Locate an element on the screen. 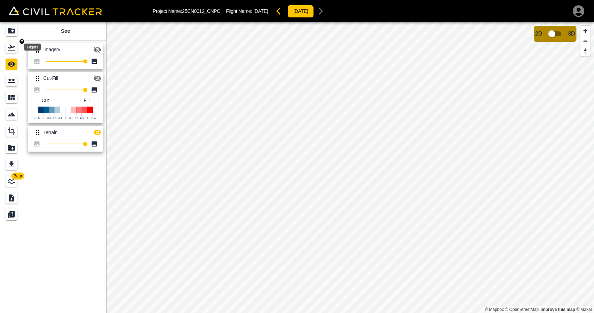 The height and width of the screenshot is (313, 594). span: 2D is located at coordinates (539, 34).